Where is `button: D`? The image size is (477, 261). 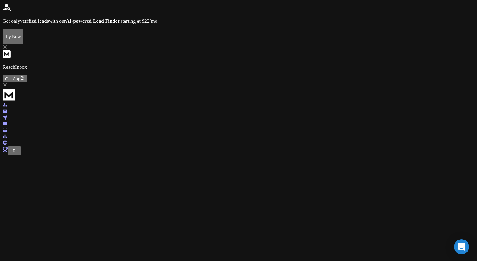 button: D is located at coordinates (14, 151).